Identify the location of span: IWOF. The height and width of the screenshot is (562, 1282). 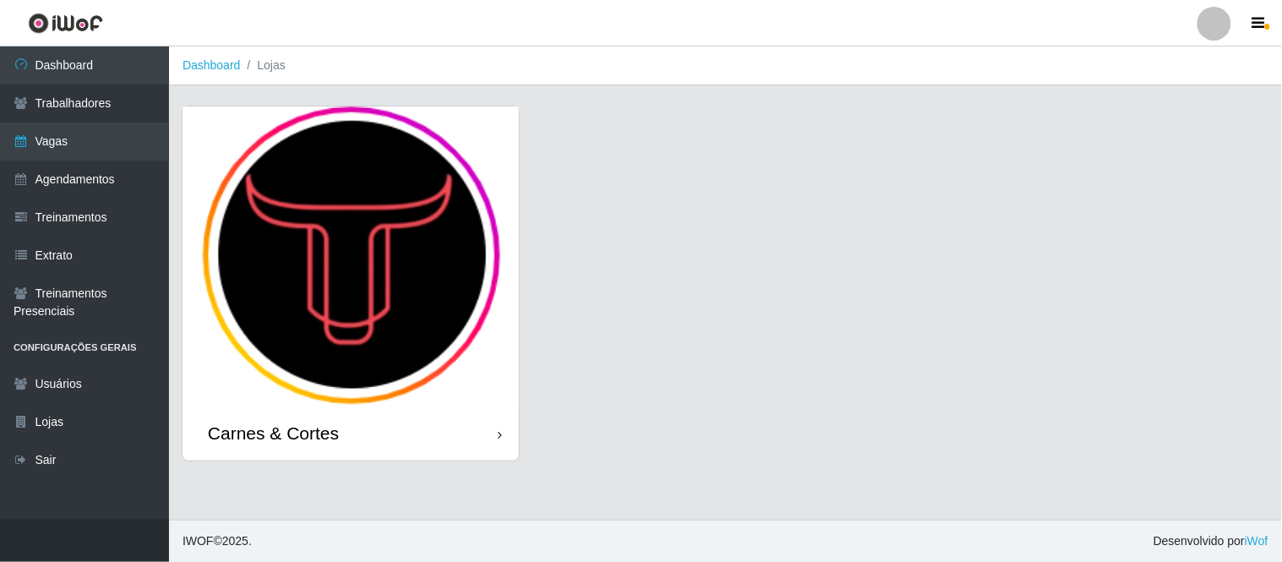
(198, 541).